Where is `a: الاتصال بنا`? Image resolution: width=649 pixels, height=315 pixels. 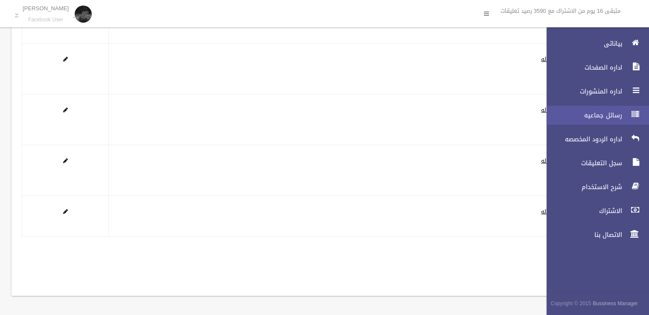 a: الاتصال بنا is located at coordinates (594, 235).